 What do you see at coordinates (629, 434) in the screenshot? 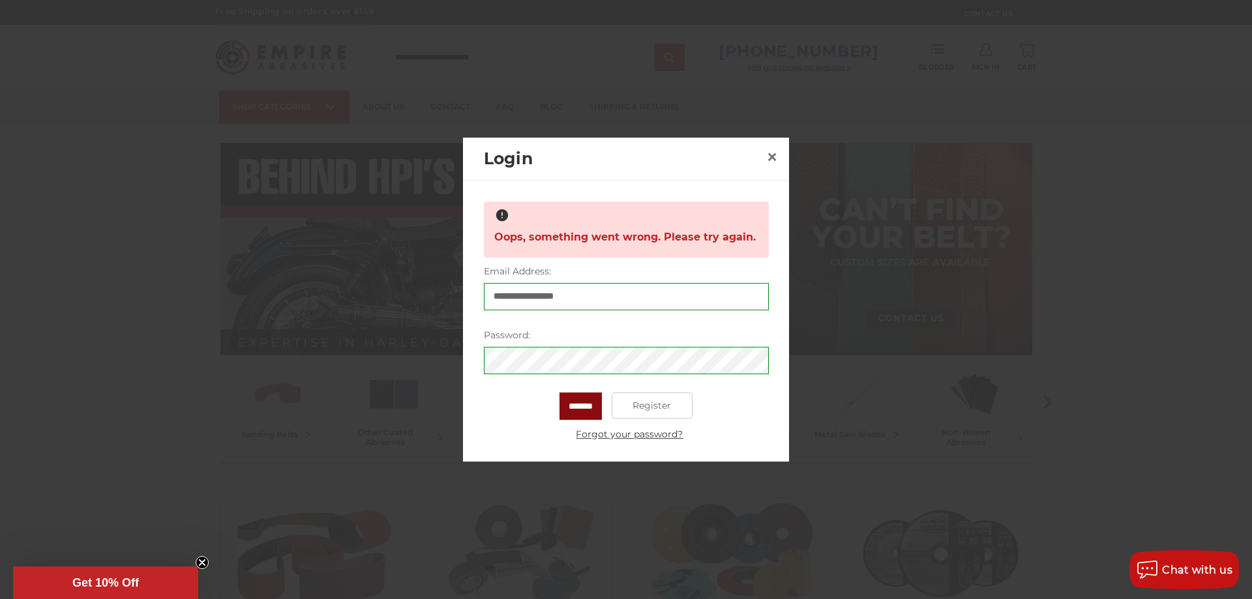
I see `a: Forgot your password?` at bounding box center [629, 434].